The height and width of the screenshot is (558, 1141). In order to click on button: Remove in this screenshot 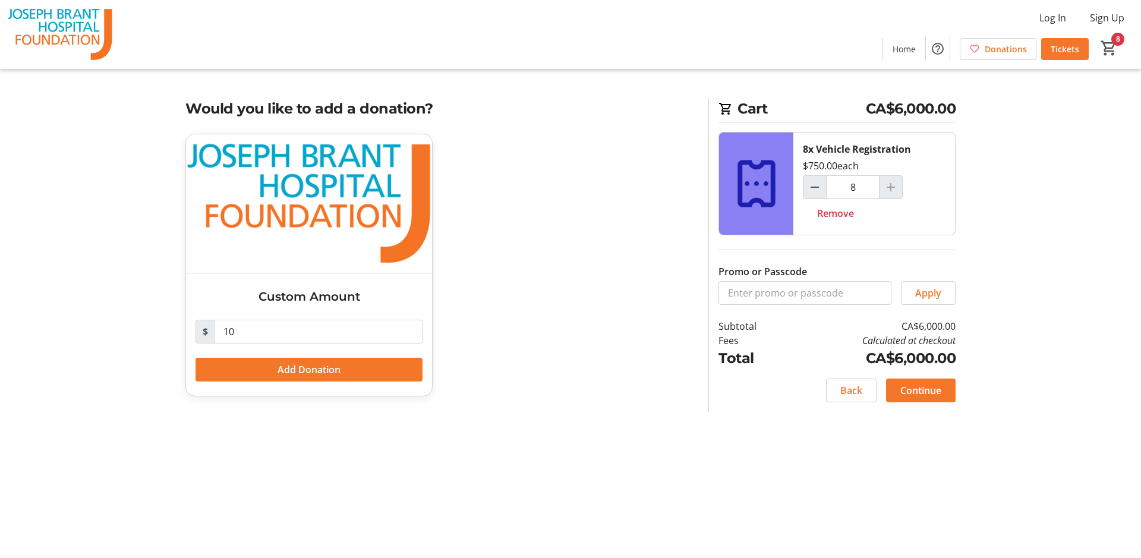, I will do `click(836, 213)`.